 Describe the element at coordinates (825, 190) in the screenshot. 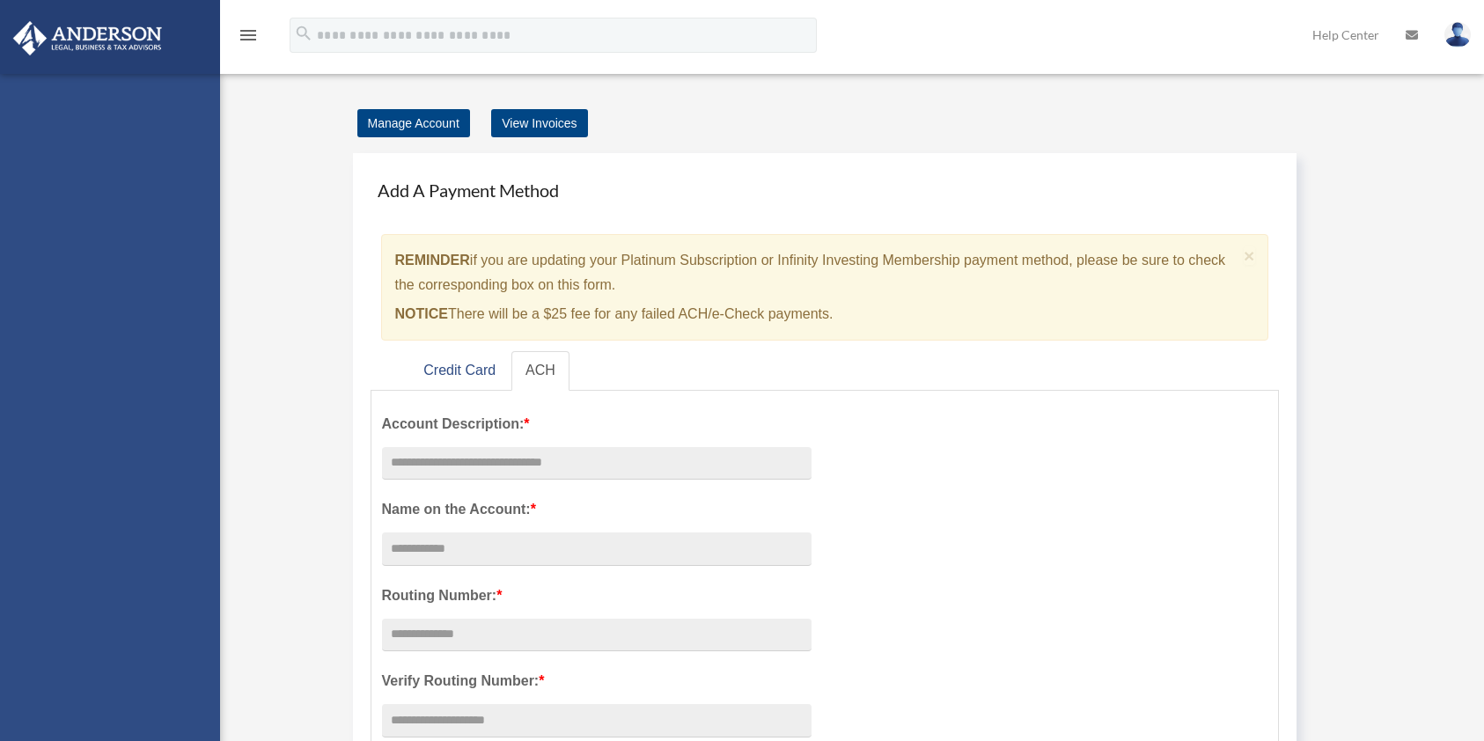

I see `h4: Add A Payment Method` at that location.